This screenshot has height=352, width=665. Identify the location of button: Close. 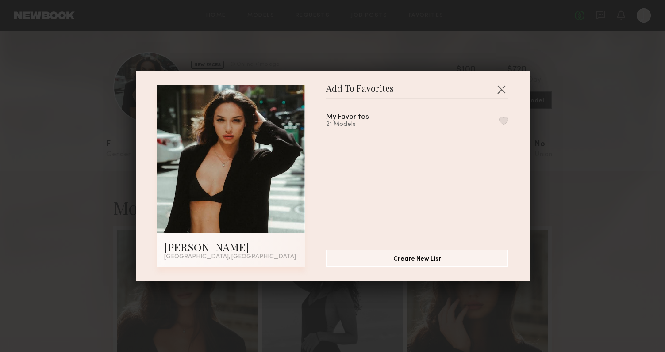
(501, 89).